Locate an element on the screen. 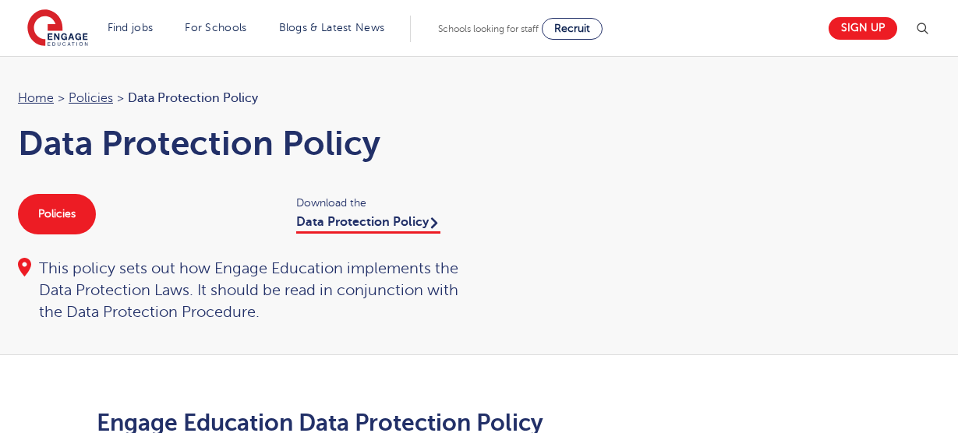 The image size is (958, 433). span: Download the is located at coordinates (380, 203).